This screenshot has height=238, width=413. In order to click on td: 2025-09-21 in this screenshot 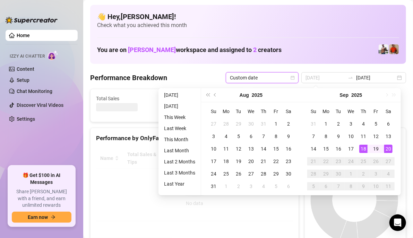, I will do `click(314, 161)`.